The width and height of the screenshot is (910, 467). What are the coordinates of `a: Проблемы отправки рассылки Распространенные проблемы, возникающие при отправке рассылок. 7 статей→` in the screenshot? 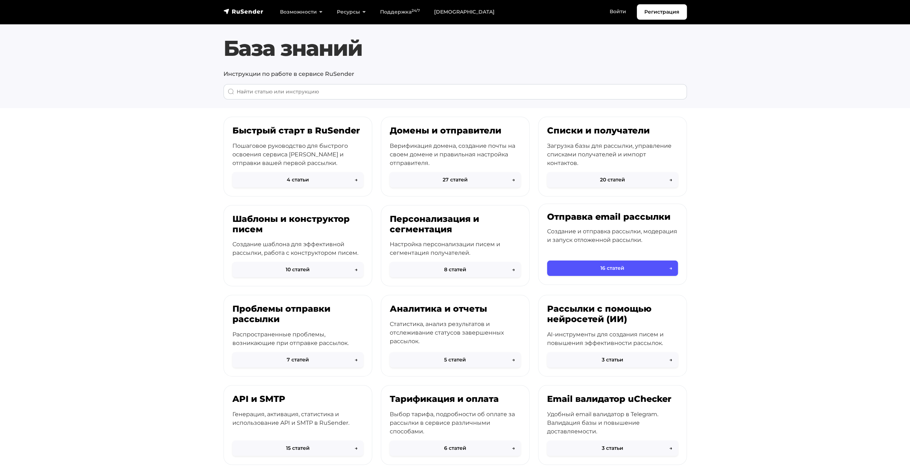 It's located at (298, 335).